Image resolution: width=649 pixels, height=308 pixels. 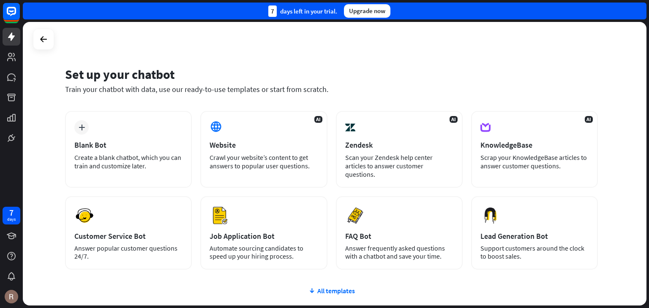 What do you see at coordinates (264, 236) in the screenshot?
I see `div: Job Application Bot` at bounding box center [264, 236].